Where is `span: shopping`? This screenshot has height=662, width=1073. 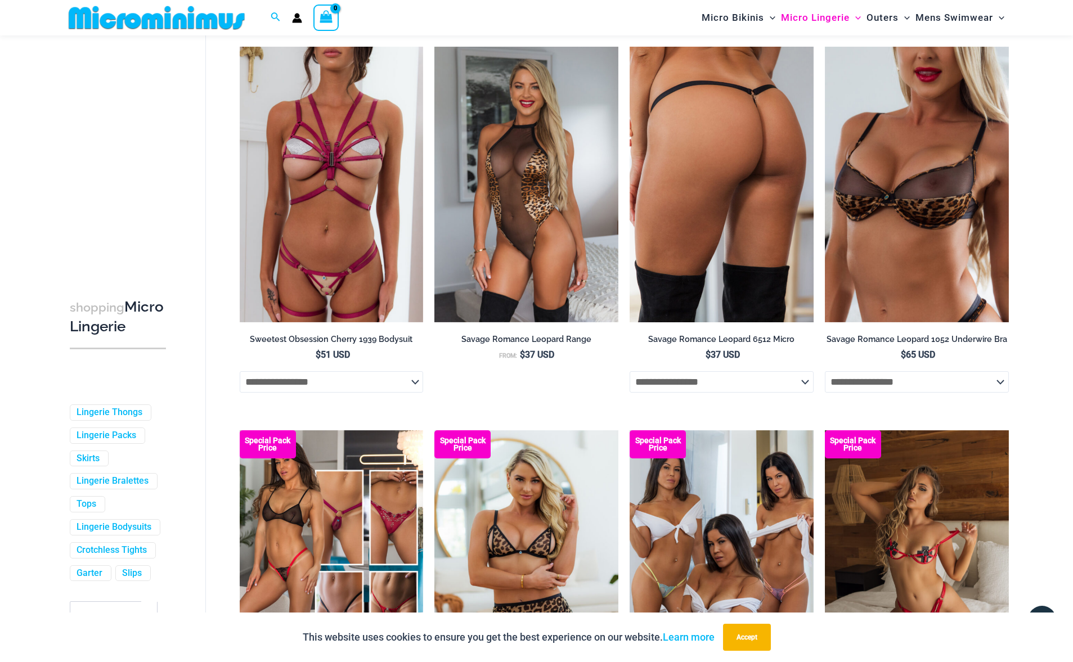
span: shopping is located at coordinates (97, 307).